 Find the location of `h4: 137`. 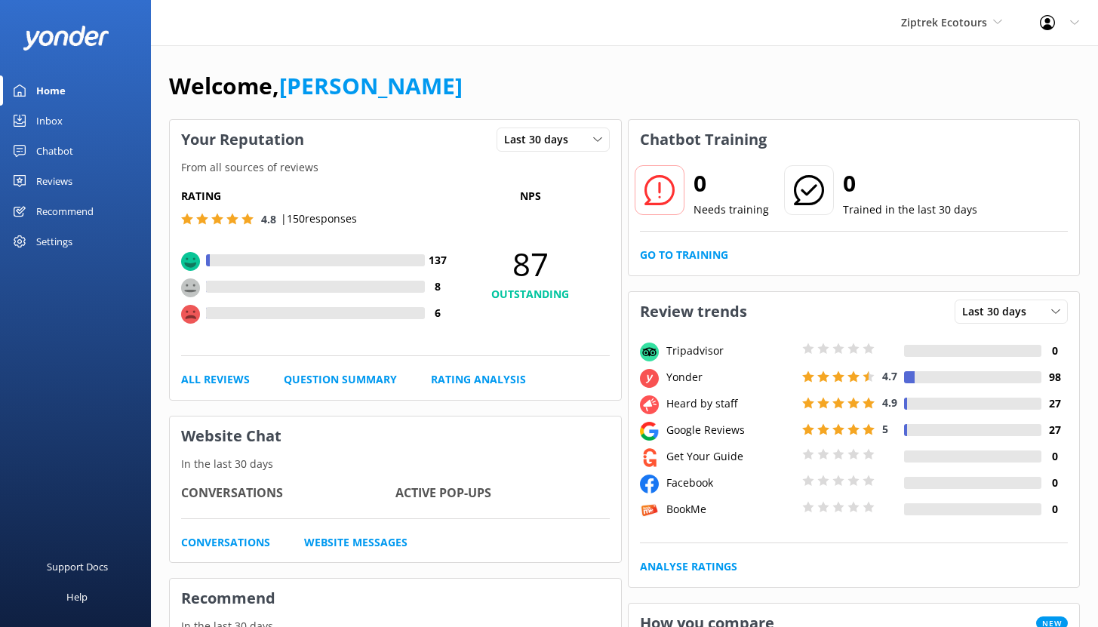

h4: 137 is located at coordinates (438, 260).